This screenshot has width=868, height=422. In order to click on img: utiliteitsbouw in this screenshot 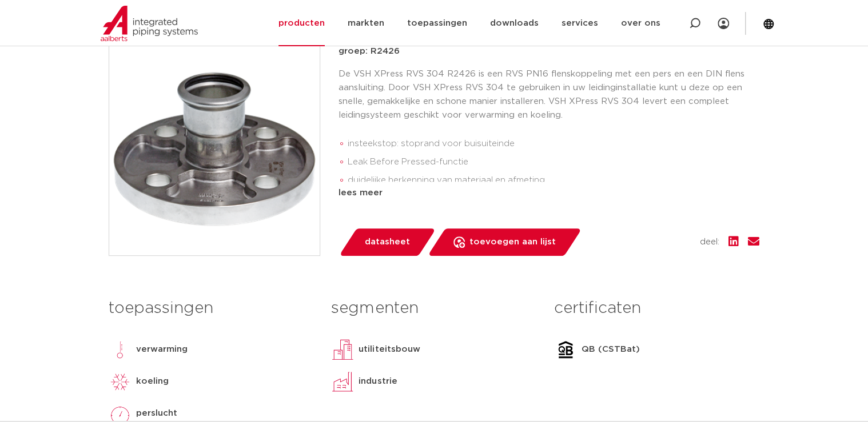, I will do `click(342, 350)`.